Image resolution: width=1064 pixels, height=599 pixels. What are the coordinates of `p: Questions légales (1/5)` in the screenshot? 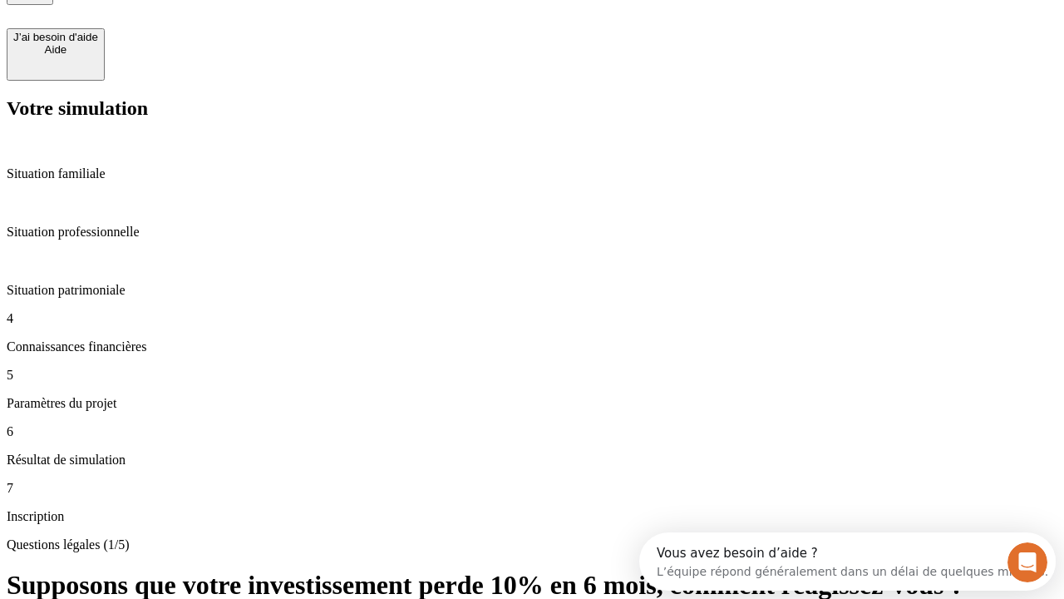 It's located at (532, 545).